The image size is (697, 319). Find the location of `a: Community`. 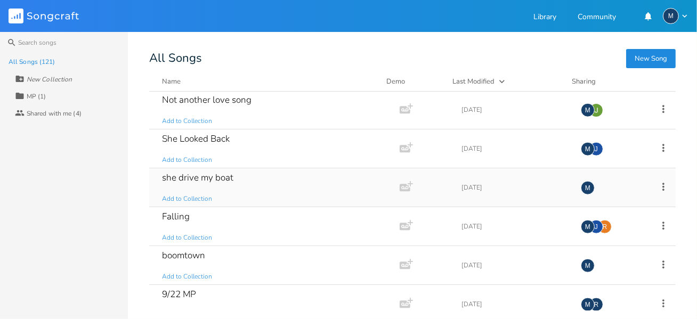

a: Community is located at coordinates (597, 18).